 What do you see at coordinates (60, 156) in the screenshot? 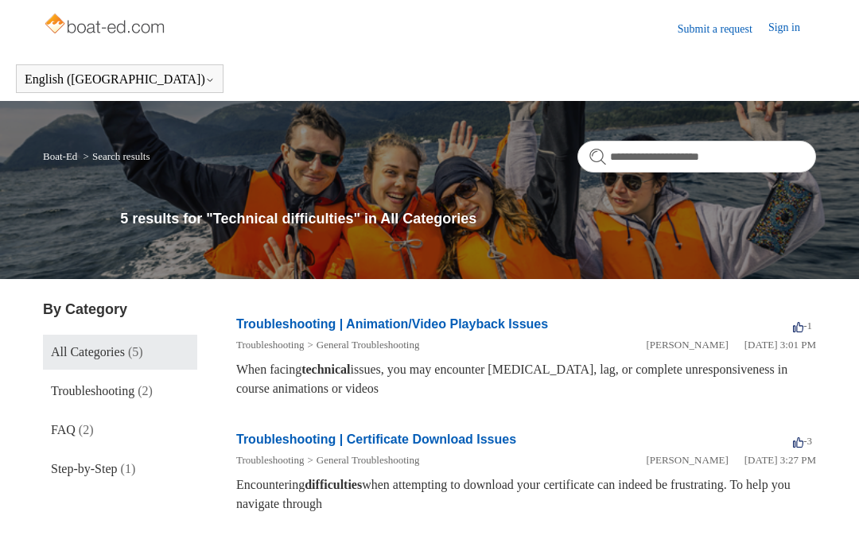
I see `a: Boat-Ed` at bounding box center [60, 156].